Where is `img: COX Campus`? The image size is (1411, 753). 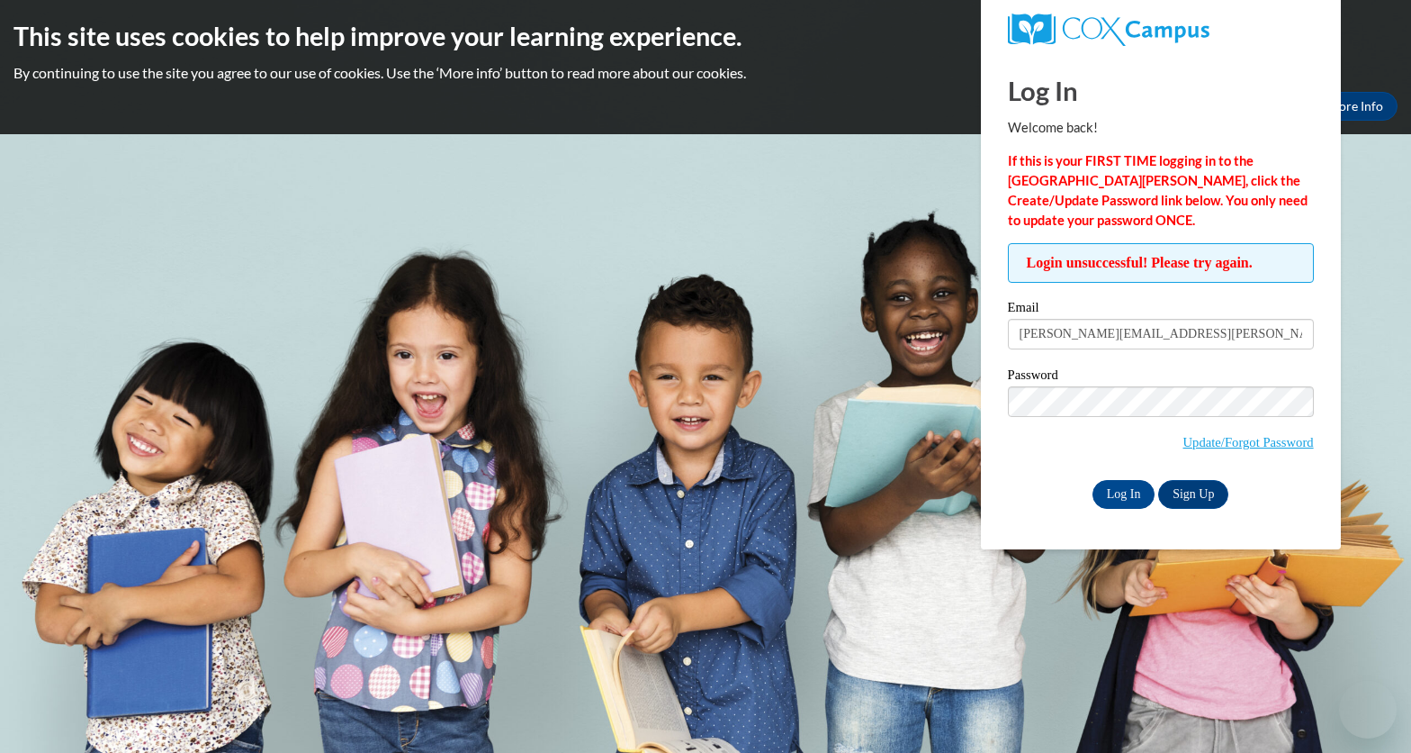 img: COX Campus is located at coordinates (1109, 30).